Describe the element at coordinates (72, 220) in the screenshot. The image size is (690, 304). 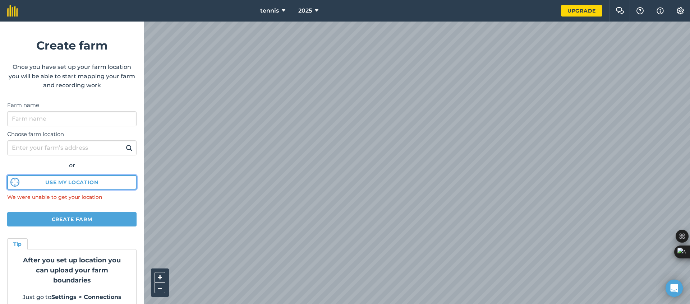
I see `button: Create farm` at that location.